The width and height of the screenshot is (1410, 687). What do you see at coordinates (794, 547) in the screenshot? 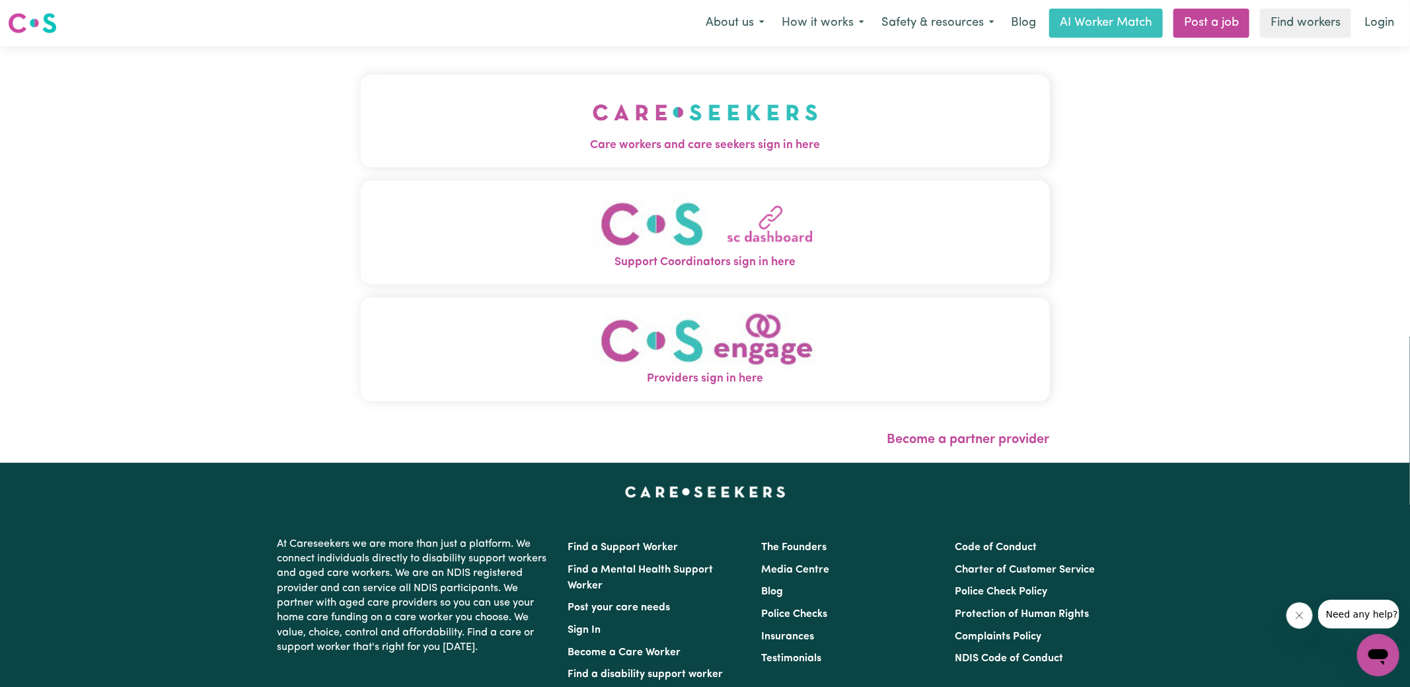
I see `a: The Founders` at bounding box center [794, 547].